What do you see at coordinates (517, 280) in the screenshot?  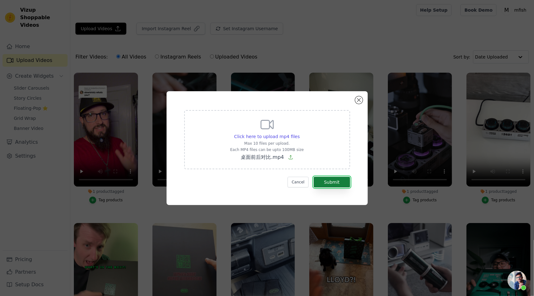 I see `div: 开放式聊天` at bounding box center [517, 280].